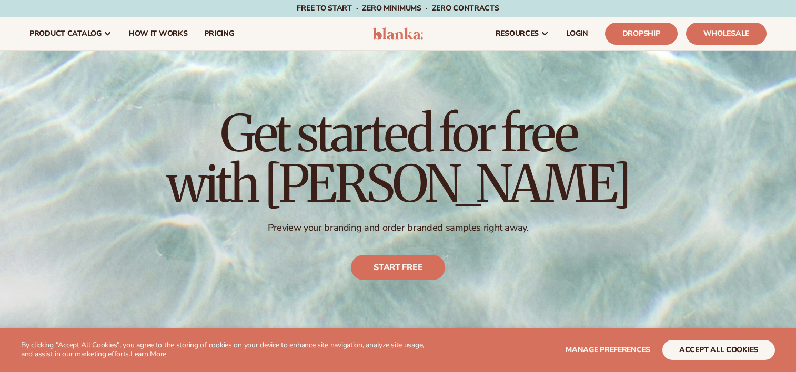 This screenshot has height=372, width=796. Describe the element at coordinates (397, 268) in the screenshot. I see `a: Start free` at that location.